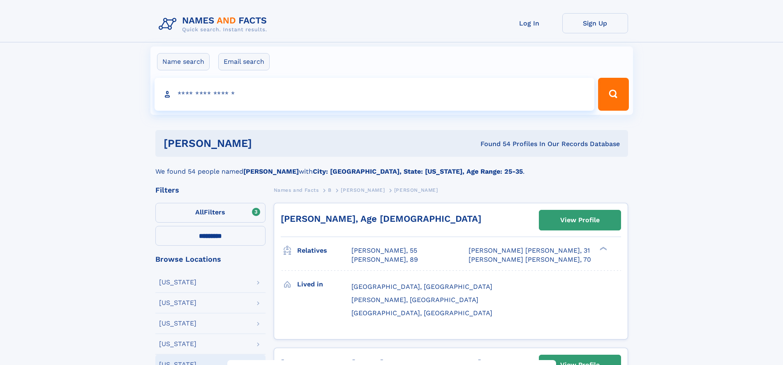 The image size is (783, 365). I want to click on h3: Relatives, so click(324, 250).